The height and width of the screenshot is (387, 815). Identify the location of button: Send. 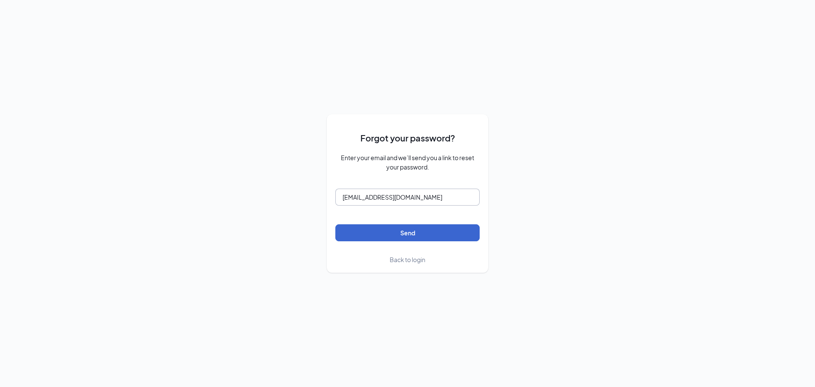
(407, 233).